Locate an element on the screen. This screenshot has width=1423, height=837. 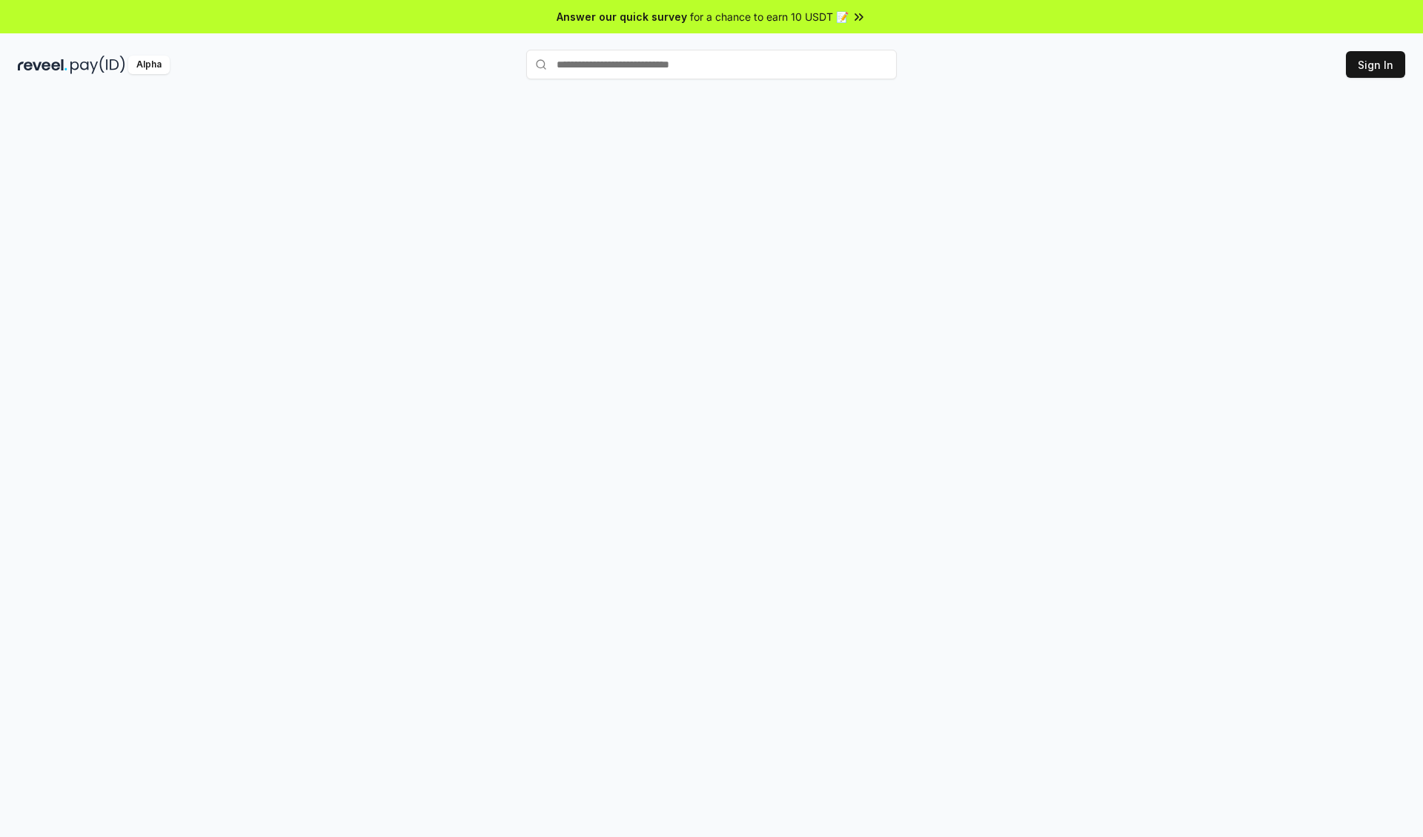
div: Alpha is located at coordinates (149, 64).